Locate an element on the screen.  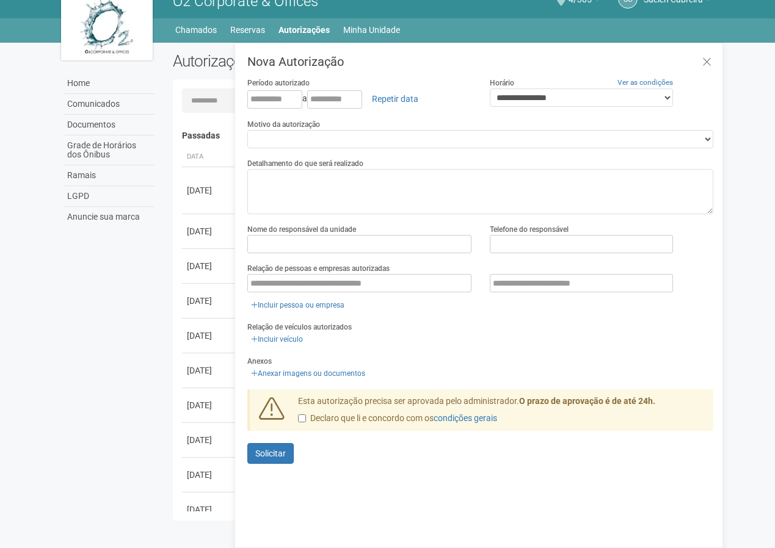
a: Ver as condições is located at coordinates (645, 82).